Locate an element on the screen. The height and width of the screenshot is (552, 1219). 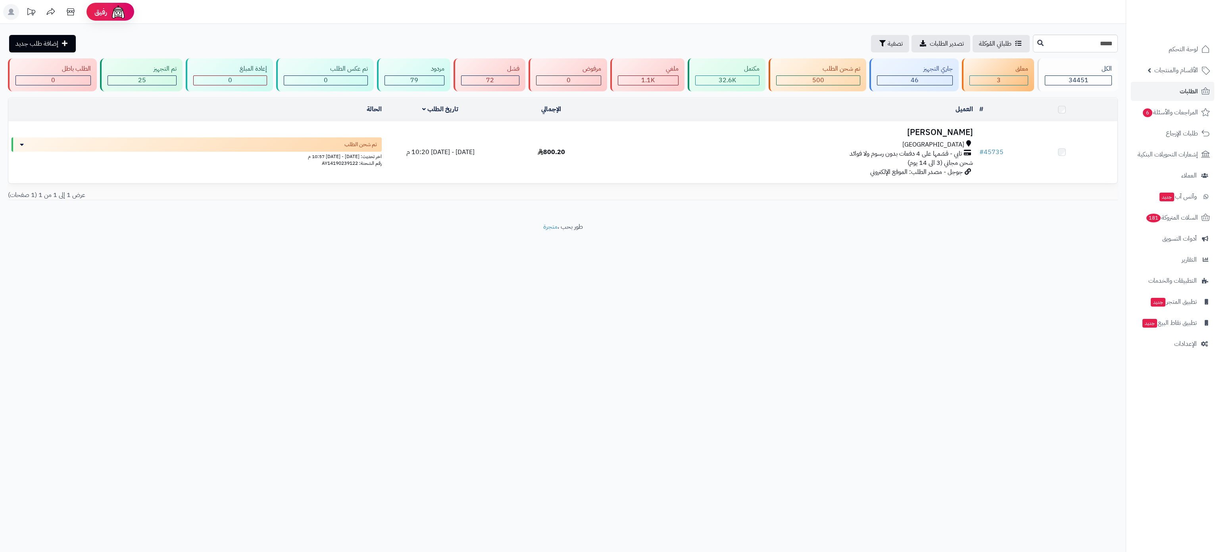
span: العملاء is located at coordinates (1189, 175).